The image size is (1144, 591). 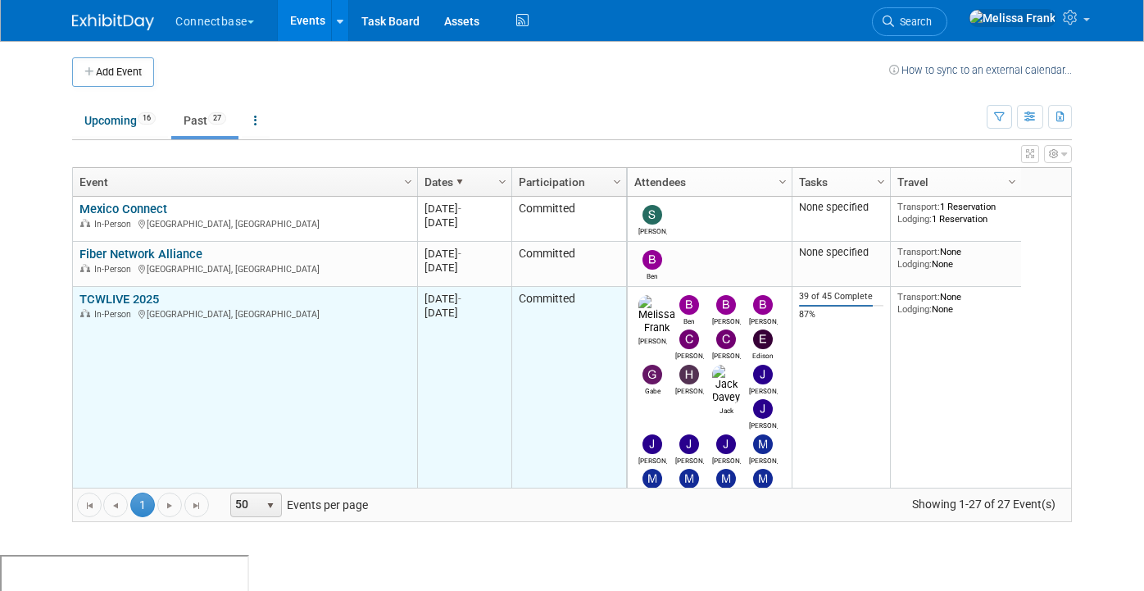 What do you see at coordinates (763, 459) in the screenshot?
I see `div: Maria Sterck` at bounding box center [763, 459].